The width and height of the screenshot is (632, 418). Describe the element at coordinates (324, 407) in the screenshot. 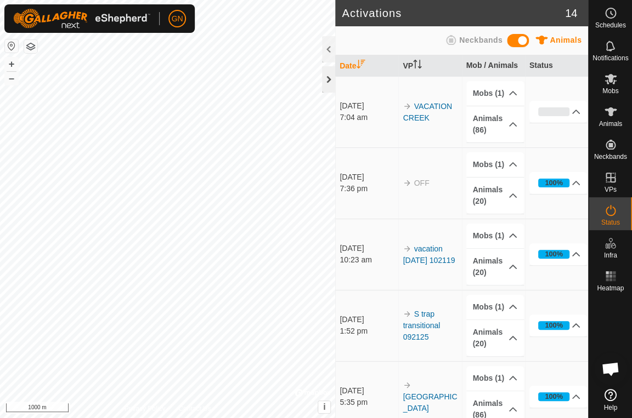

I see `span: i` at that location.